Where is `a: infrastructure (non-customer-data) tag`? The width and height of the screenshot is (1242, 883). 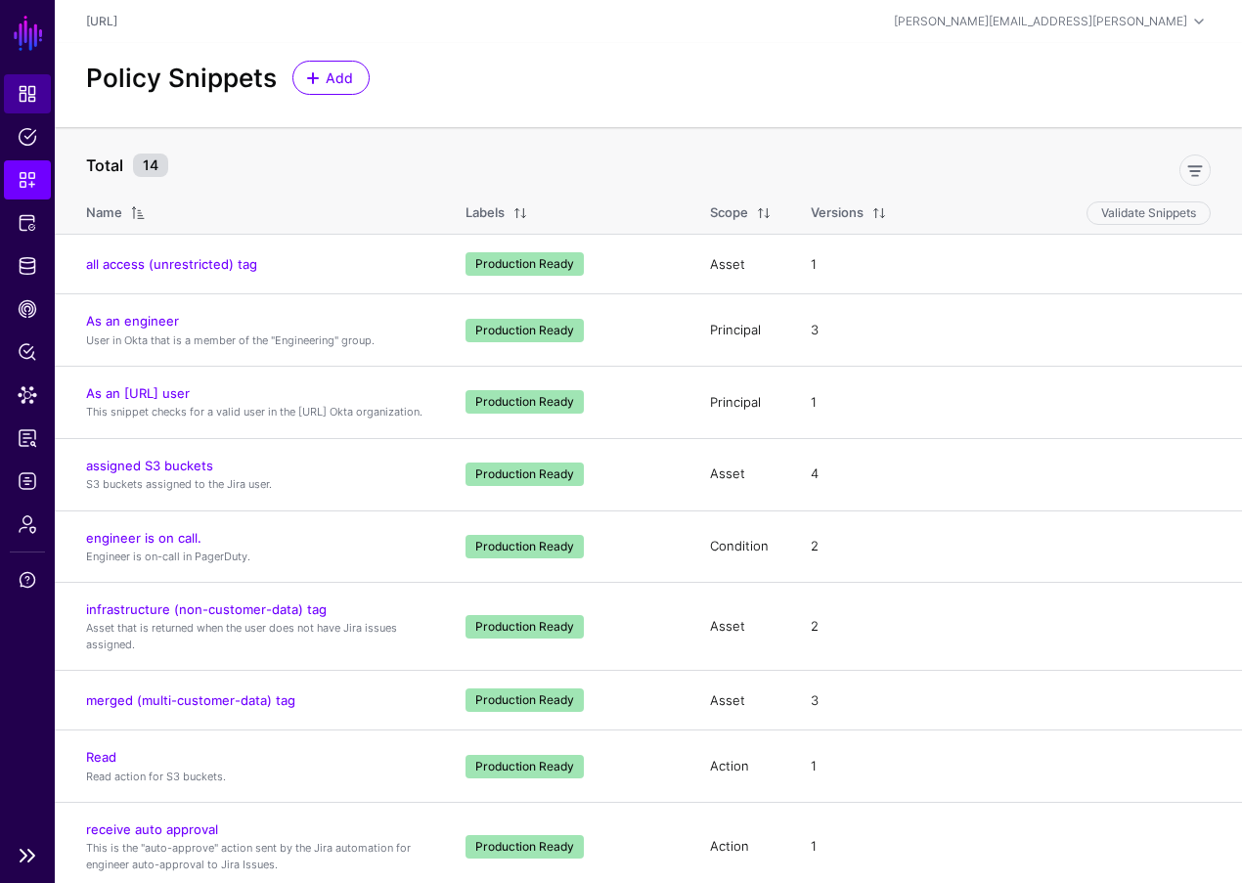 a: infrastructure (non-customer-data) tag is located at coordinates (206, 609).